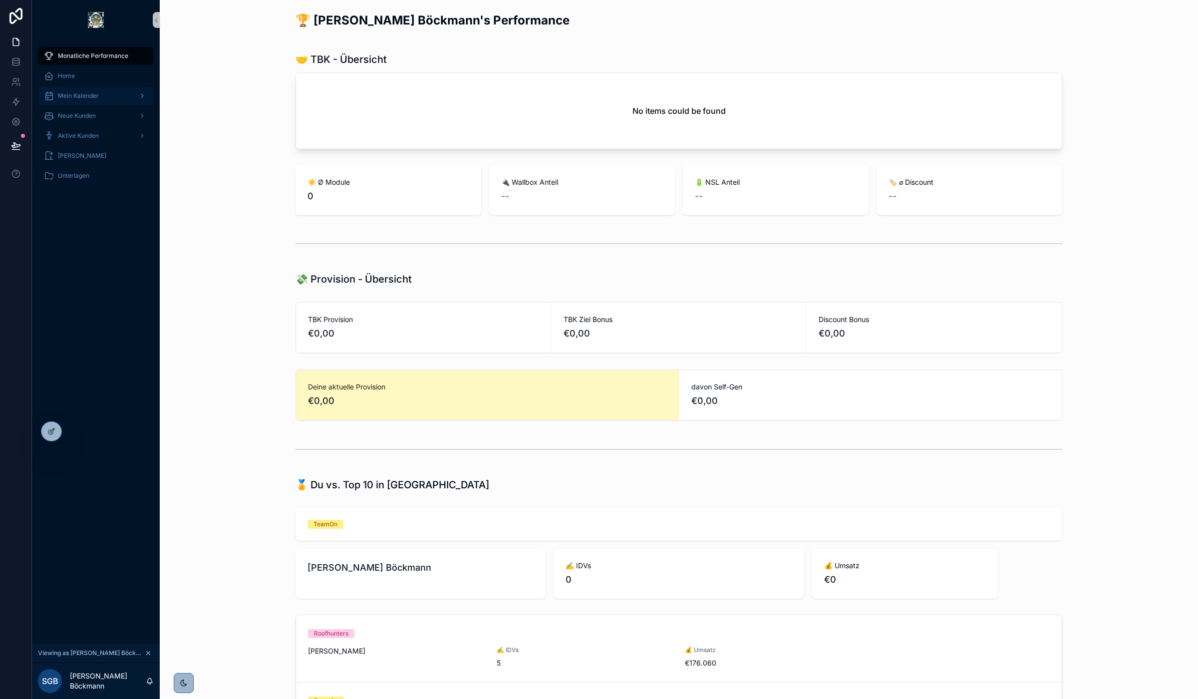 Image resolution: width=1198 pixels, height=699 pixels. I want to click on img: App logo, so click(96, 20).